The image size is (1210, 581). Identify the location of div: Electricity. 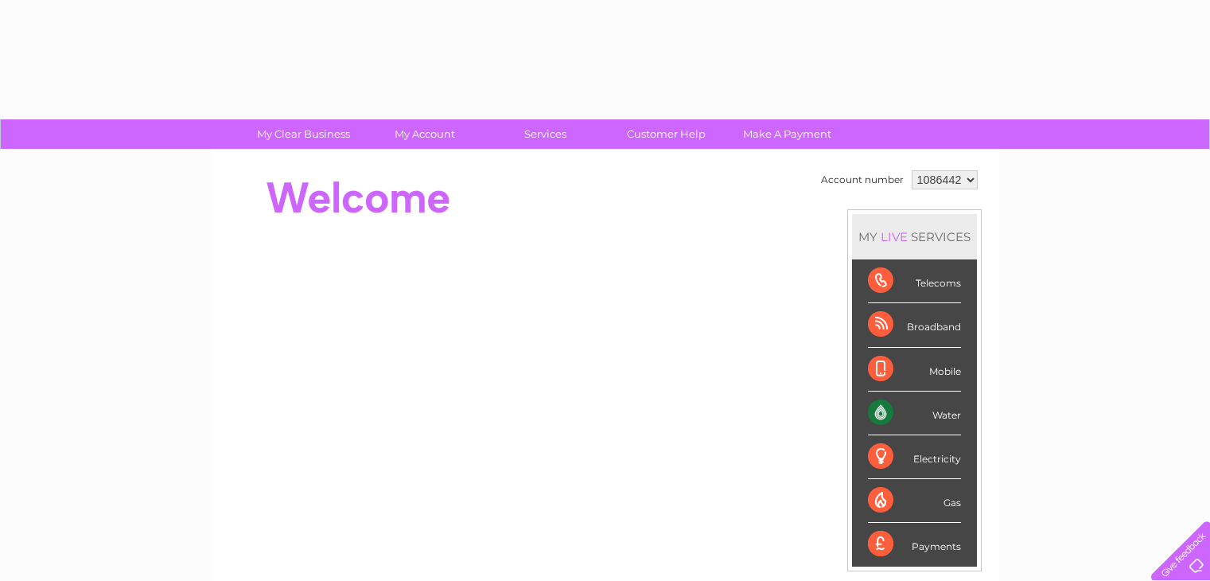
(914, 457).